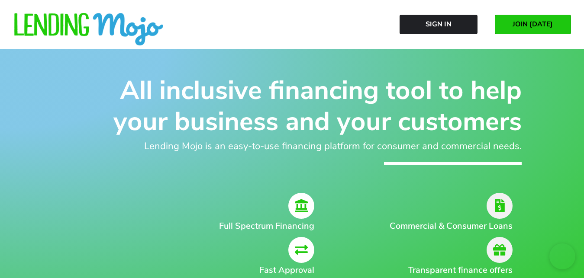 The width and height of the screenshot is (584, 278). What do you see at coordinates (444, 226) in the screenshot?
I see `h2: Commercial & Consumer Loans` at bounding box center [444, 226].